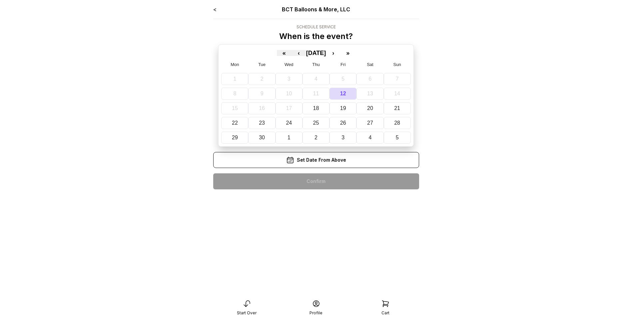 The image size is (632, 318). What do you see at coordinates (316, 79) in the screenshot?
I see `abbr: September 4, 2025` at bounding box center [316, 79].